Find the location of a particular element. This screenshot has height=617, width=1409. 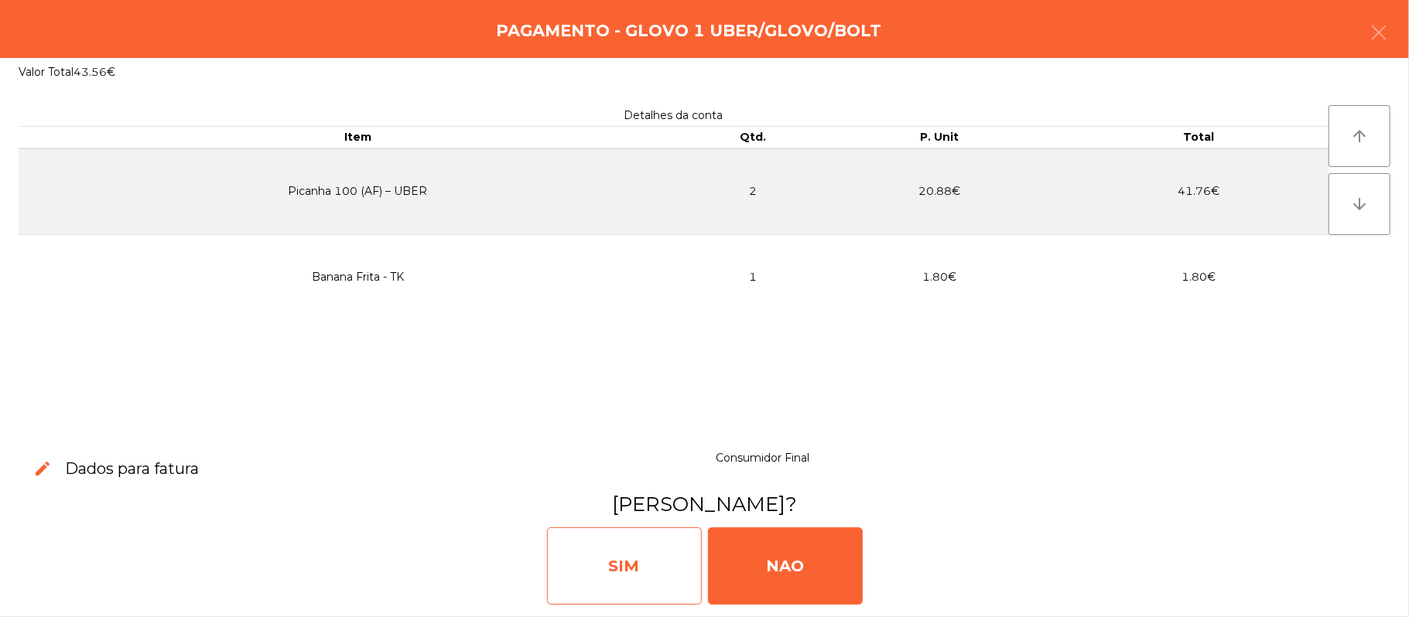

div: NAO is located at coordinates (785, 566).